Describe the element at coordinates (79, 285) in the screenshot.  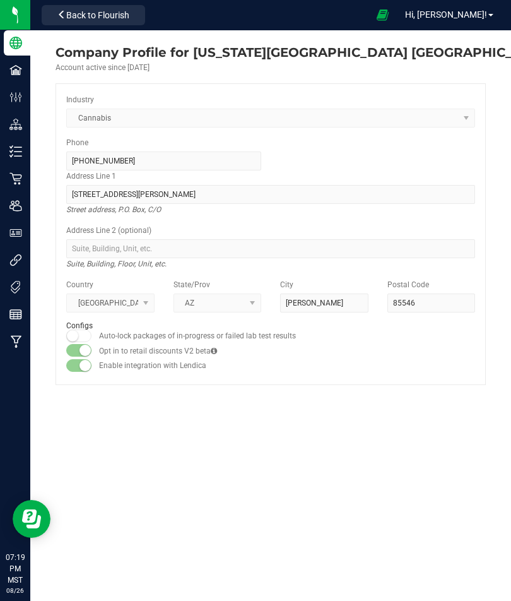
I see `label: Country` at that location.